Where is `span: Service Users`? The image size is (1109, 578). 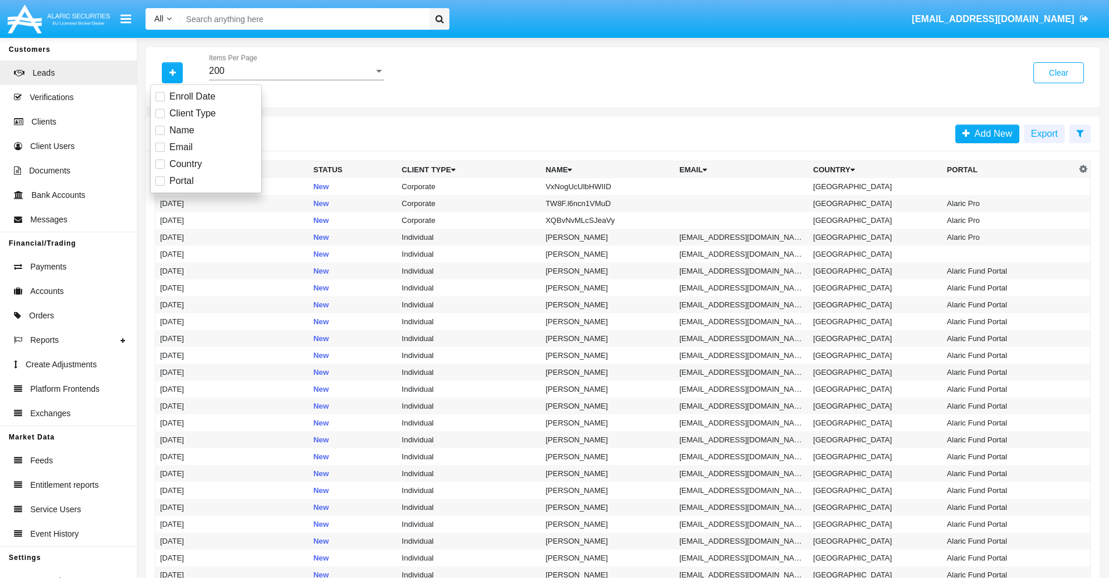
span: Service Users is located at coordinates (55, 509).